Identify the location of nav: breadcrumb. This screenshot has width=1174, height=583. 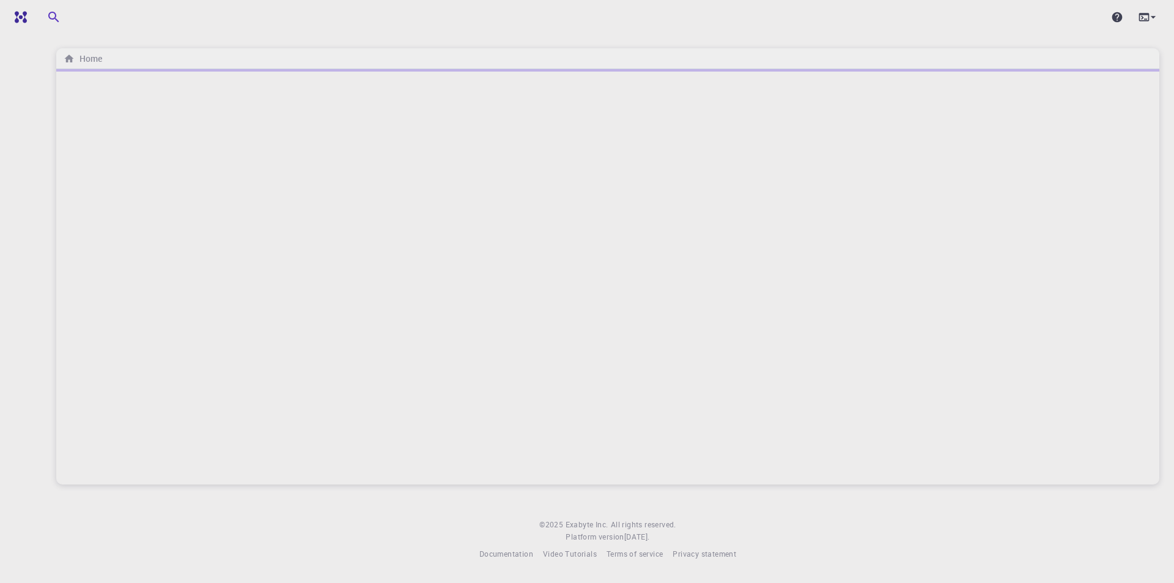
(83, 59).